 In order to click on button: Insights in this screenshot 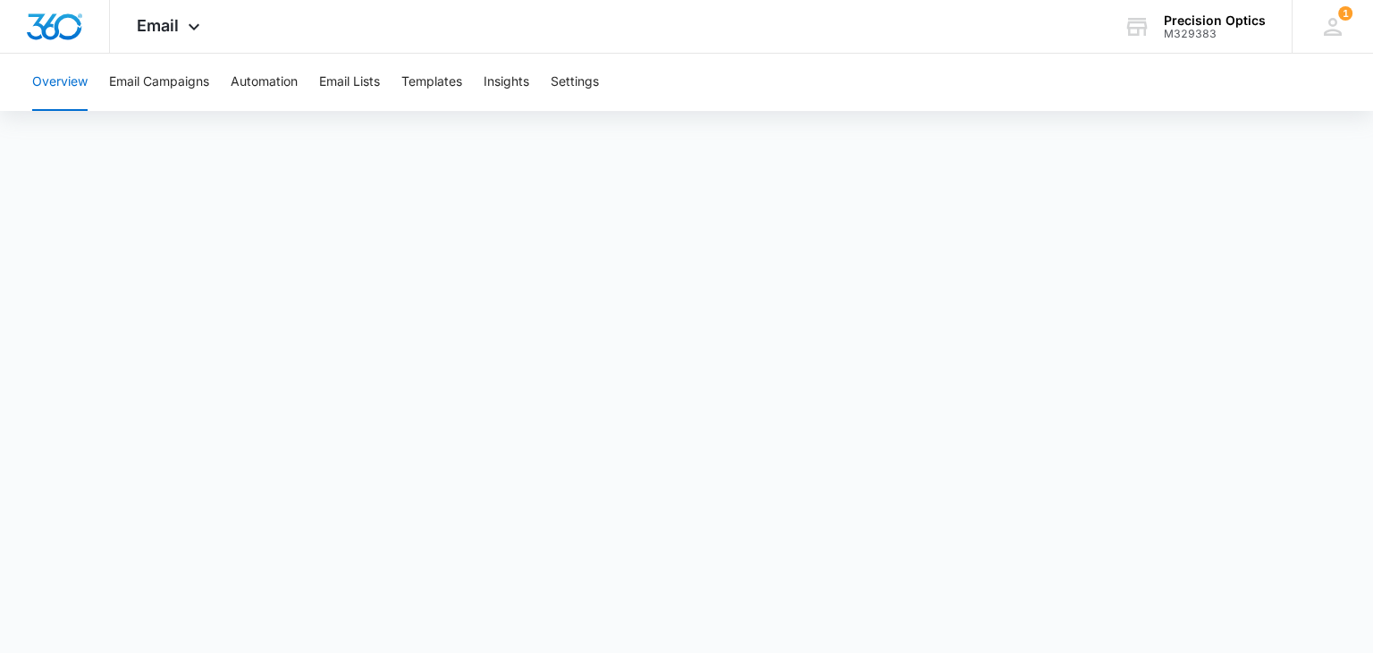, I will do `click(506, 82)`.